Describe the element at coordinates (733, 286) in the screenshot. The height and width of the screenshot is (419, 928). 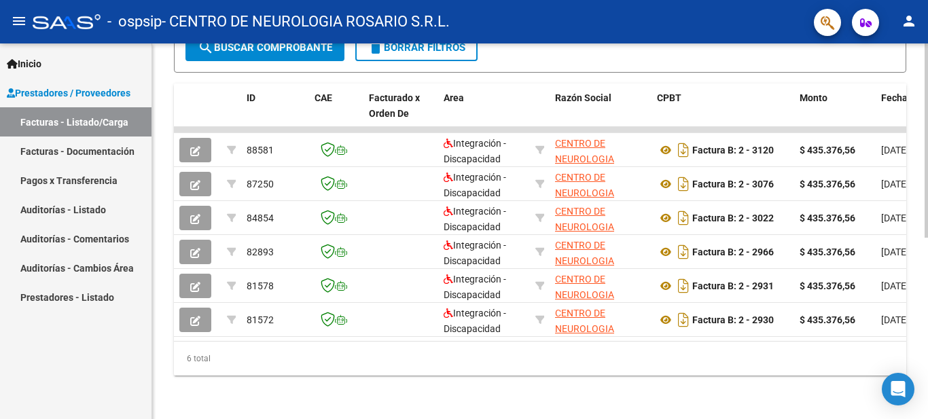
I see `strong: Factura B: 2 - 2931` at that location.